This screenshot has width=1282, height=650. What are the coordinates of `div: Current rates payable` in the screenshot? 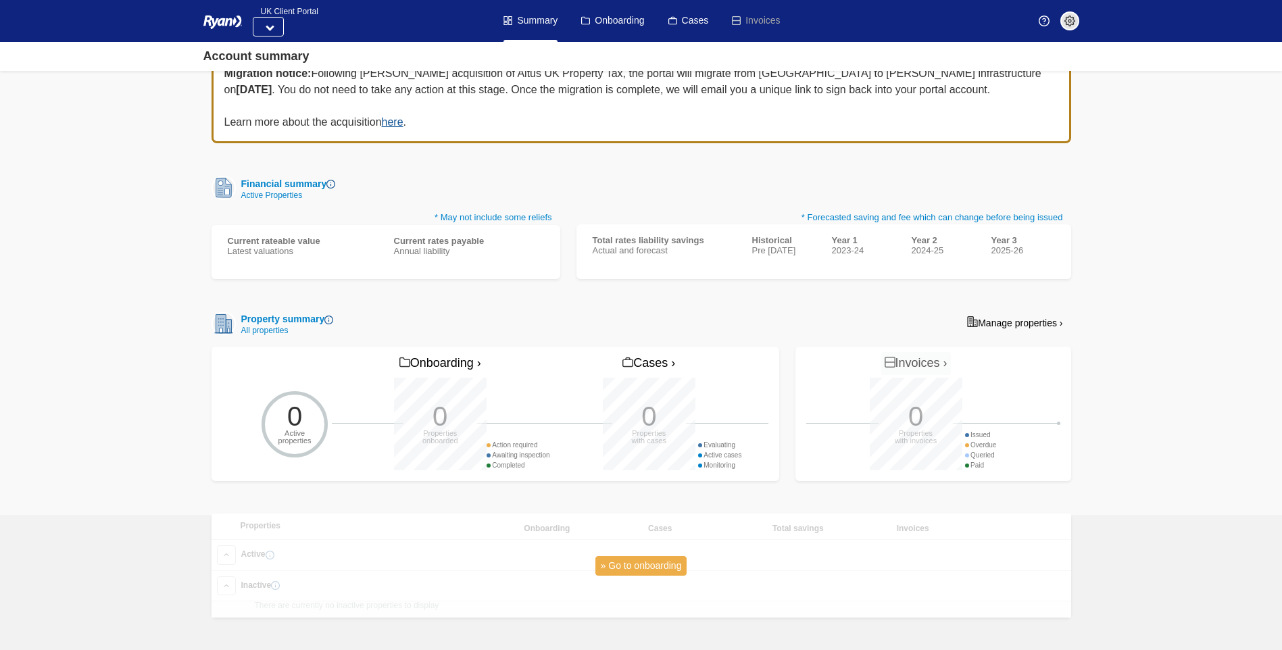 It's located at (469, 241).